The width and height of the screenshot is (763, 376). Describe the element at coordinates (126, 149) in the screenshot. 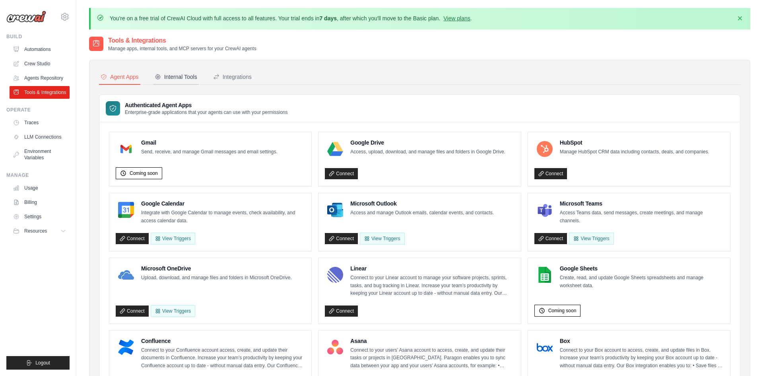

I see `img: Gmail Logo` at that location.